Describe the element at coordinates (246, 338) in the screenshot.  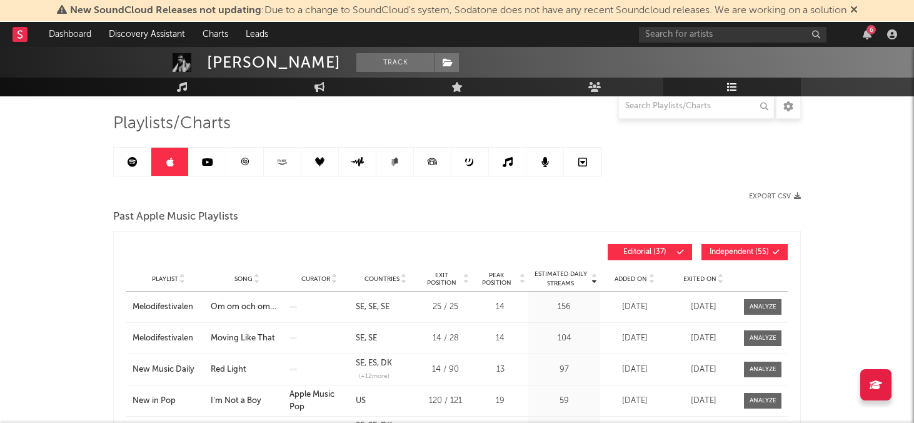
I see `a: Moving Like That` at that location.